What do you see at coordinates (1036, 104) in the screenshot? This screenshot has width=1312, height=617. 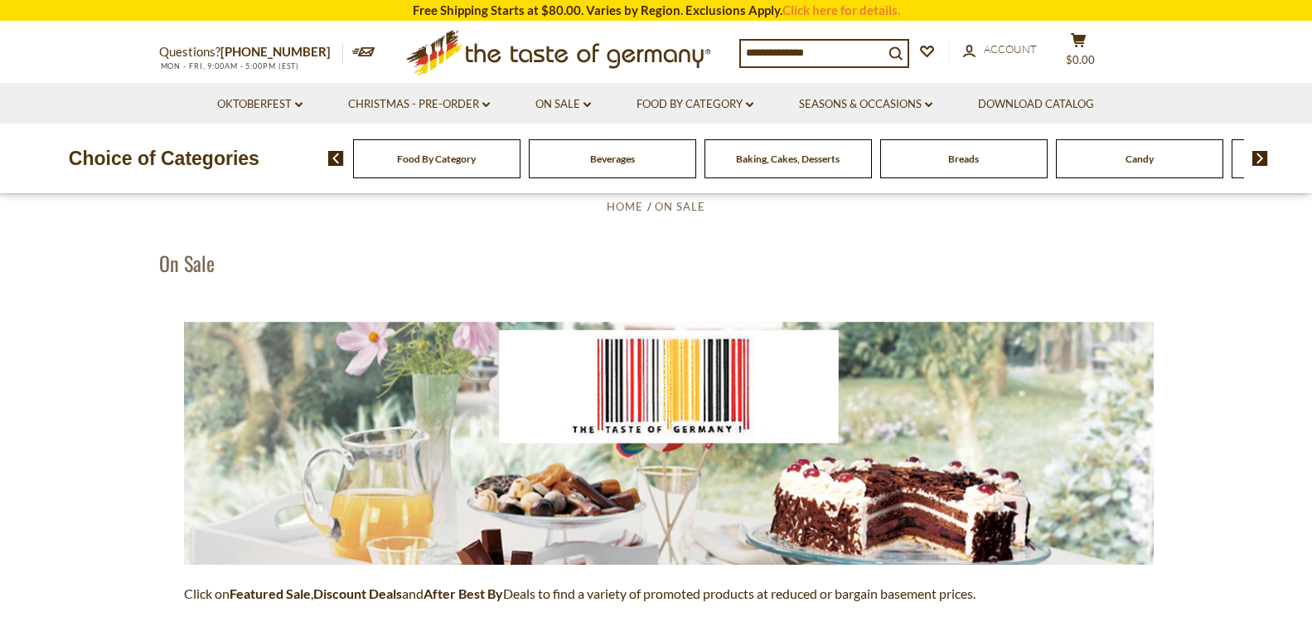 I see `a: Download Catalog` at bounding box center [1036, 104].